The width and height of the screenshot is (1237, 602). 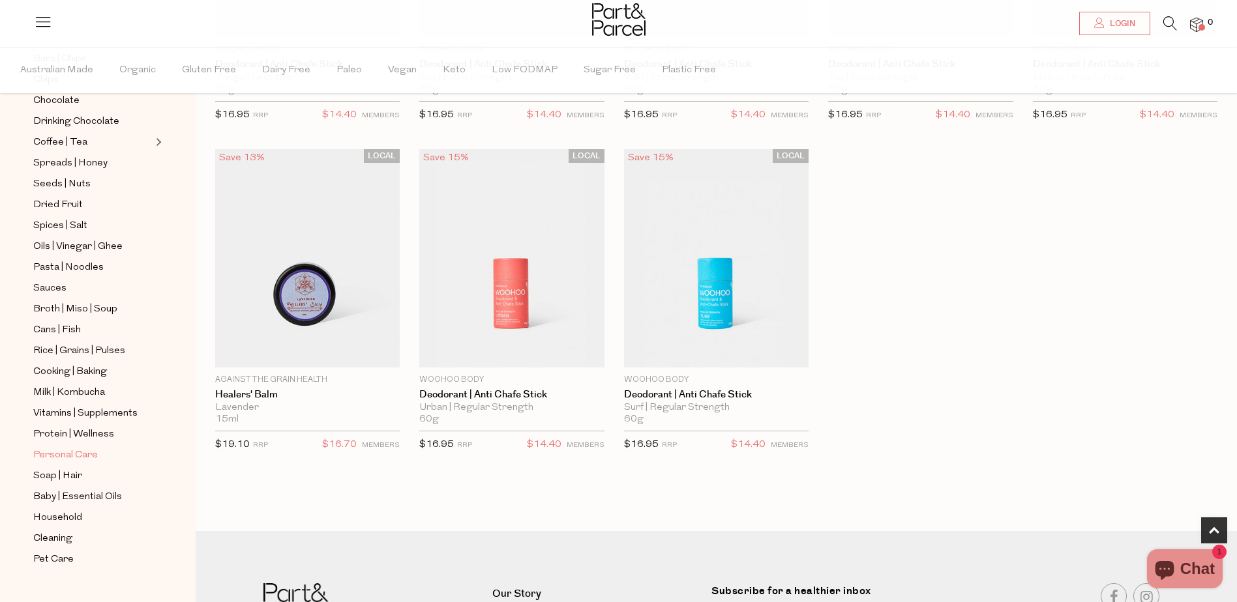 I want to click on span: Spreads | Honey, so click(x=70, y=164).